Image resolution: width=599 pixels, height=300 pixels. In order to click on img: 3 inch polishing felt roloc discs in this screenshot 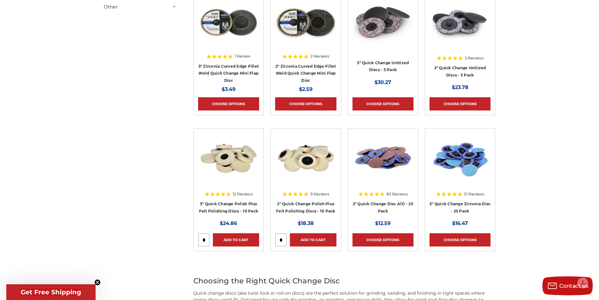, I will do `click(229, 158)`.